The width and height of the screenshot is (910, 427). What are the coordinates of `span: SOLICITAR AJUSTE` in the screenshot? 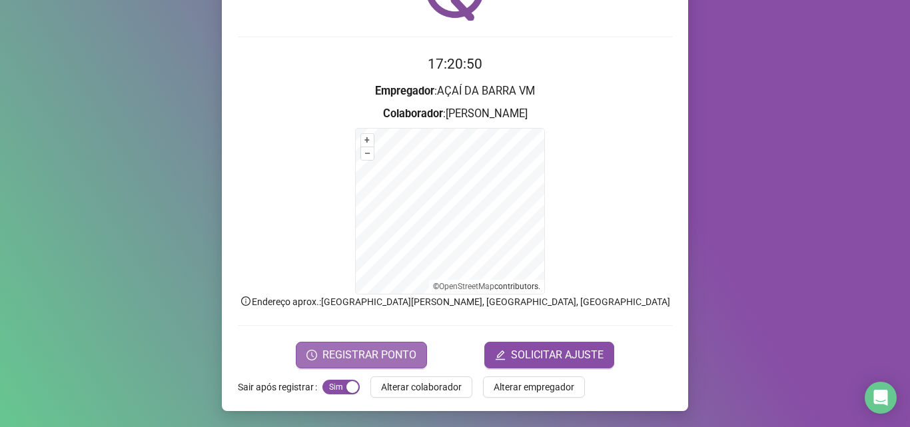 It's located at (557, 355).